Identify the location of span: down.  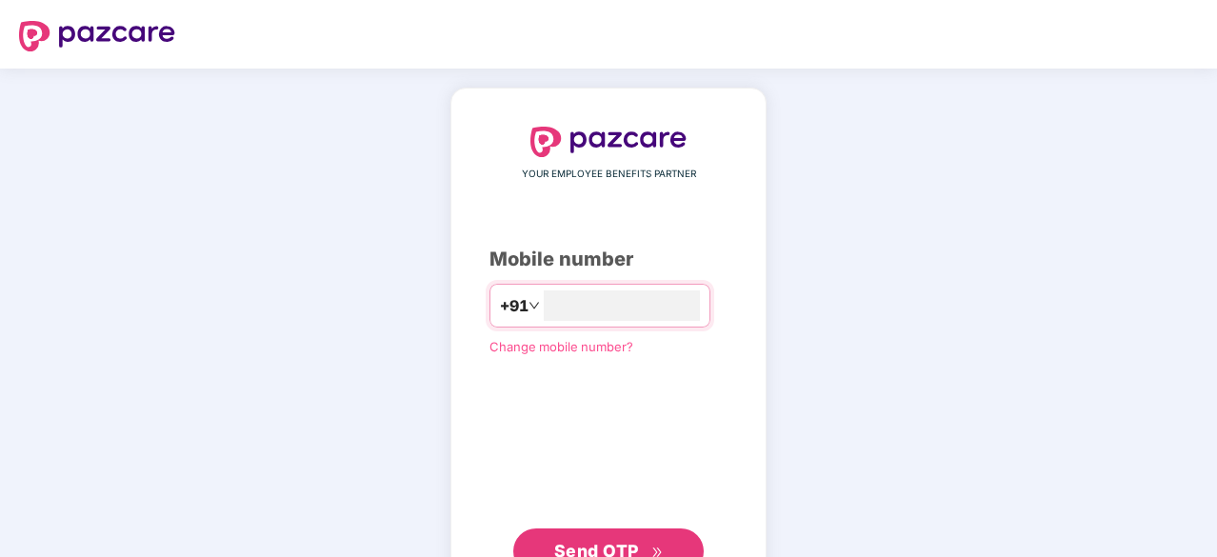
(534, 306).